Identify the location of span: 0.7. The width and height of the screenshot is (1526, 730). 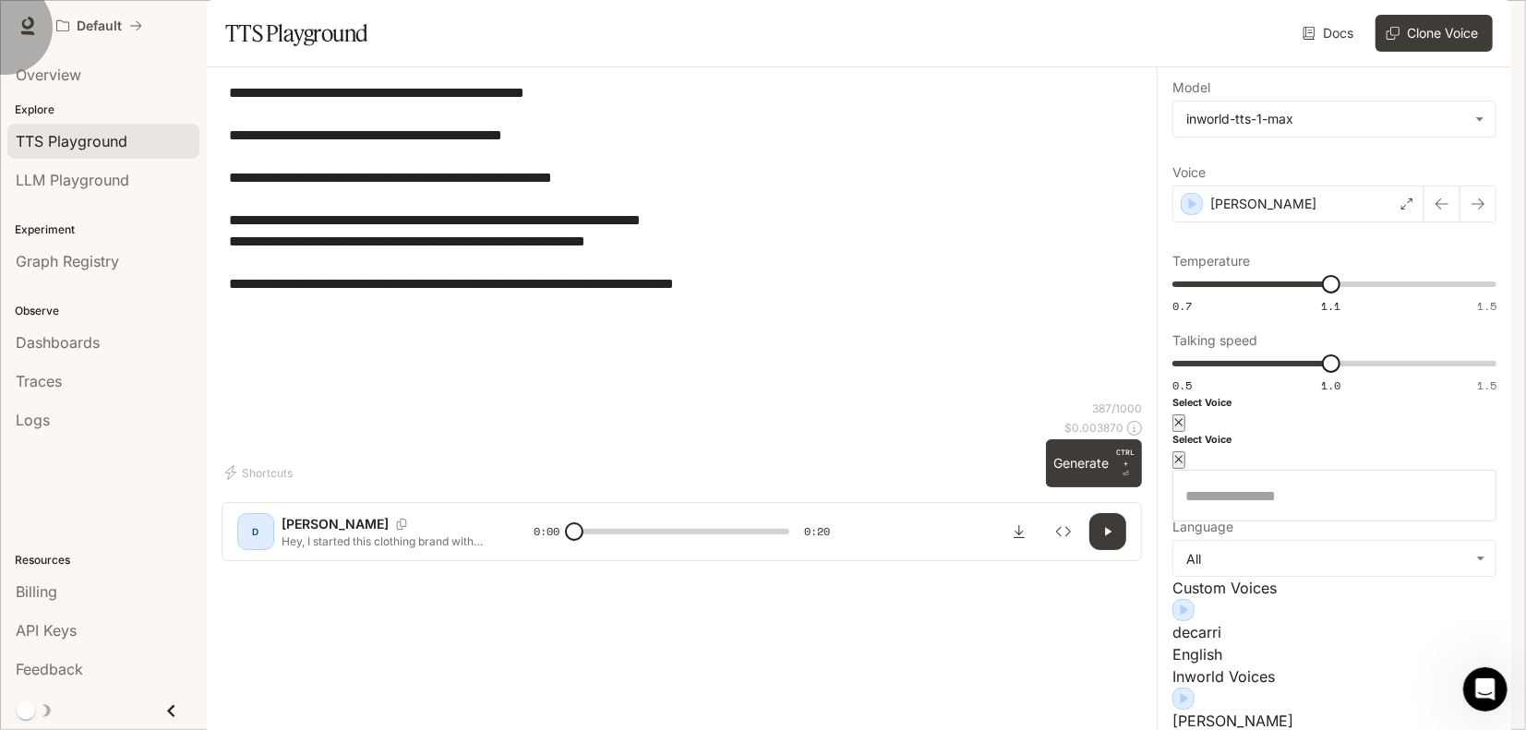
(1182, 306).